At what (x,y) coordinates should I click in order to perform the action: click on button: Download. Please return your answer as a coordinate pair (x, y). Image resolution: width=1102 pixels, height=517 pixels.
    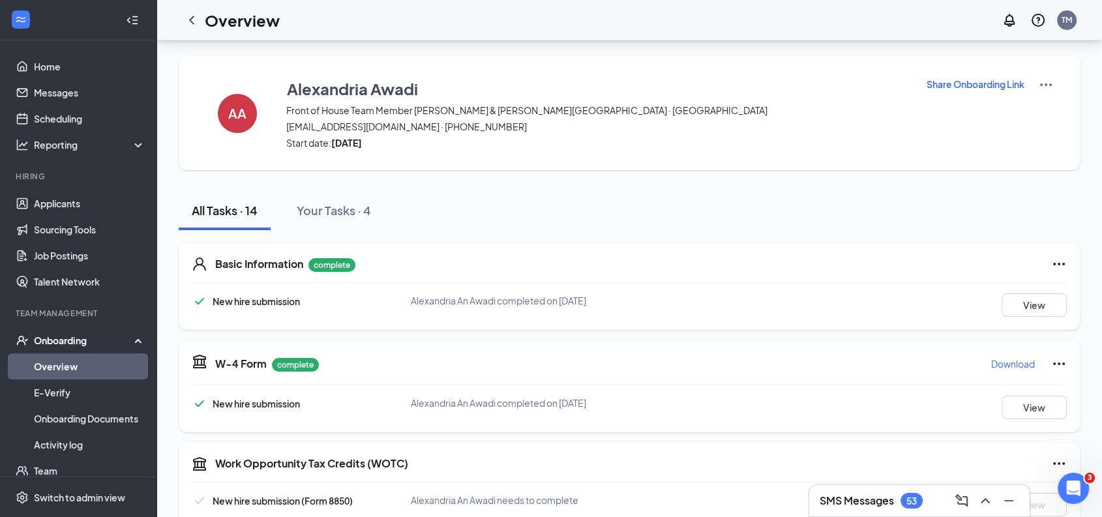
    Looking at the image, I should click on (1012, 364).